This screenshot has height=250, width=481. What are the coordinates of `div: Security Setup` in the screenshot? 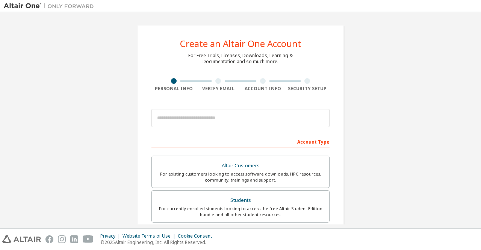 It's located at (308, 89).